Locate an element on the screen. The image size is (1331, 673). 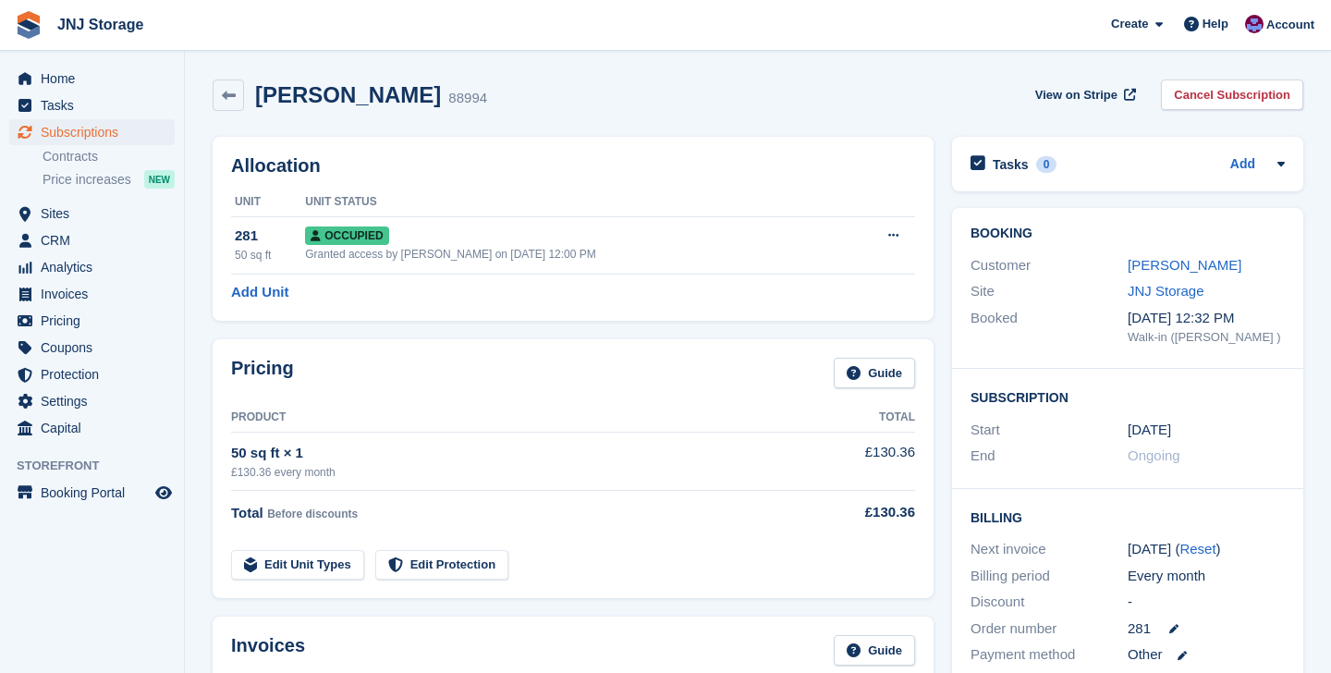
a: Add Unit is located at coordinates (260, 292).